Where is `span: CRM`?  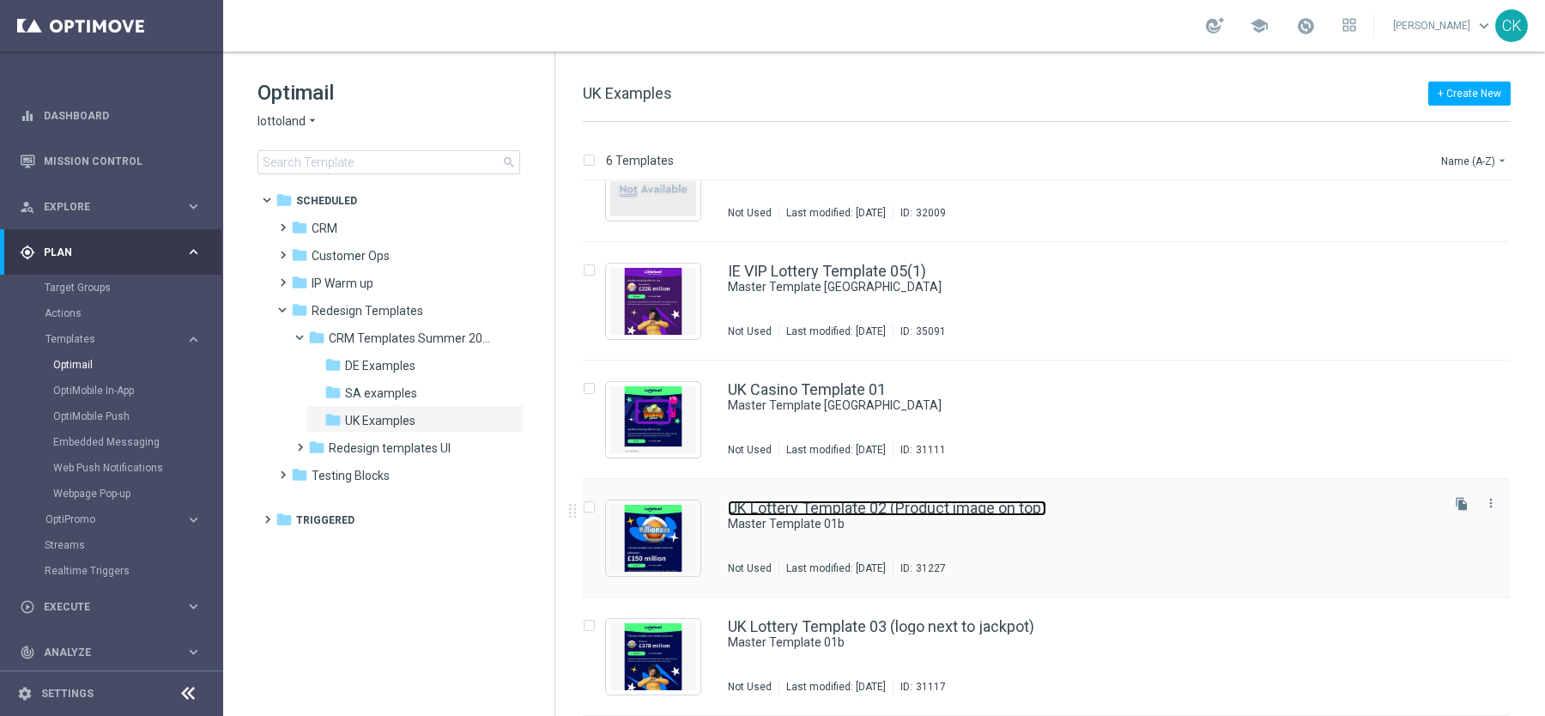 span: CRM is located at coordinates (324, 228).